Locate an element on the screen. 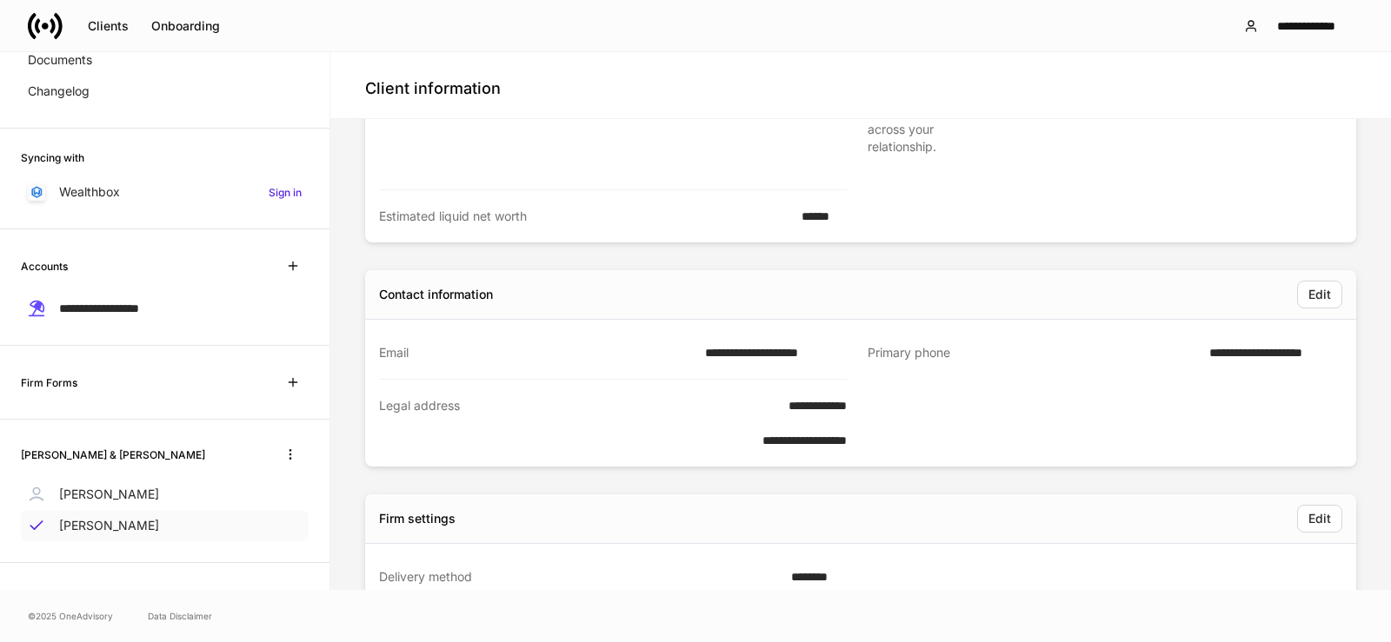  div: Delivery method is located at coordinates (580, 577).